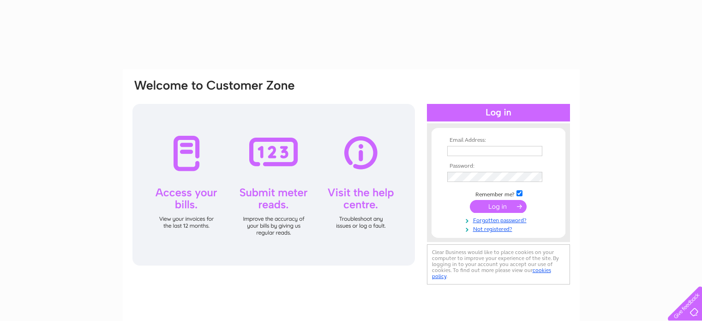 The image size is (702, 321). Describe the element at coordinates (499, 228) in the screenshot. I see `a: Not registered?` at that location.